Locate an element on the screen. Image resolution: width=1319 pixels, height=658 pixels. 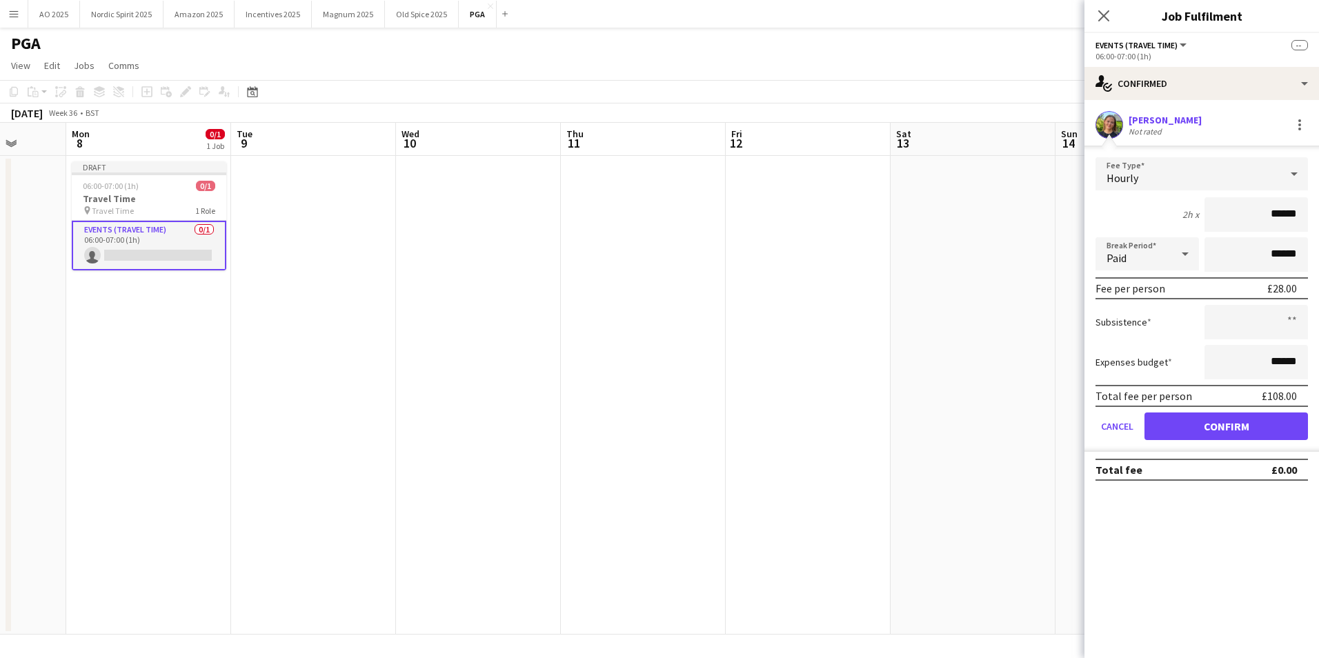
button: Confirm is located at coordinates (1226, 426).